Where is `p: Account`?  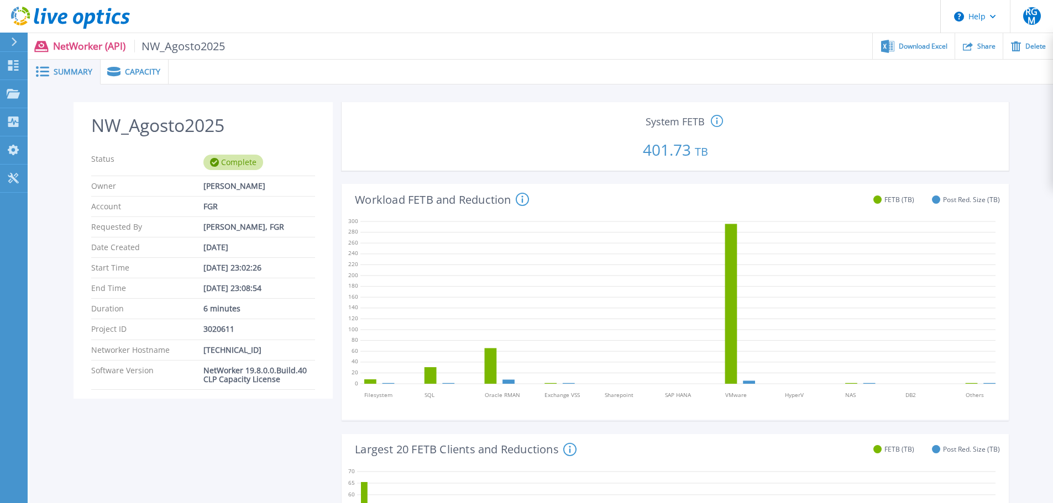
p: Account is located at coordinates (147, 207).